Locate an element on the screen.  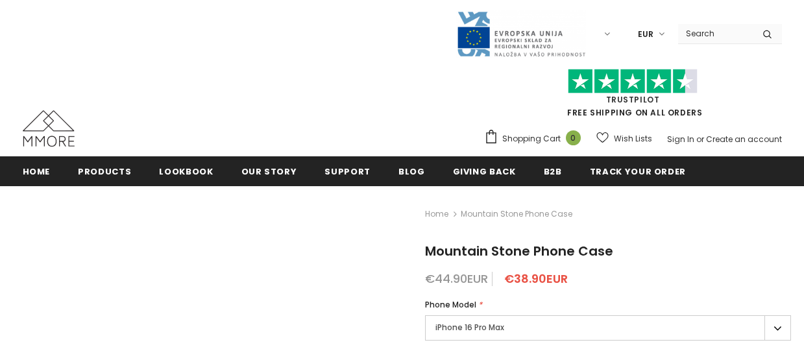
span: Shopping Cart is located at coordinates (531, 139).